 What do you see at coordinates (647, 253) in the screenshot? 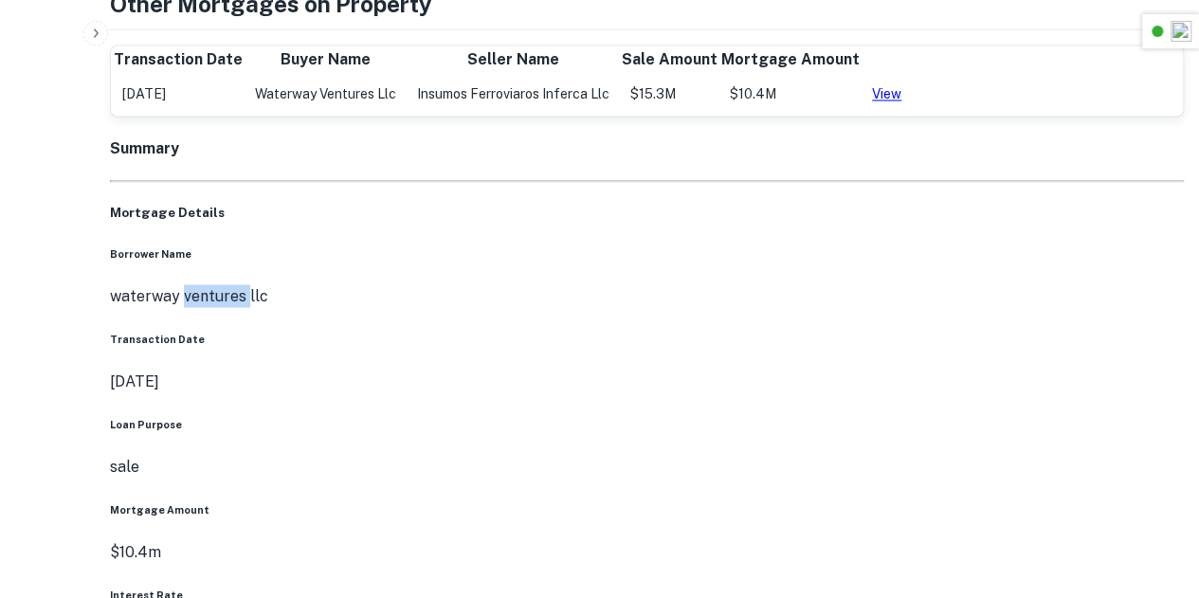
I see `h6: Borrower Name` at bounding box center [647, 253].